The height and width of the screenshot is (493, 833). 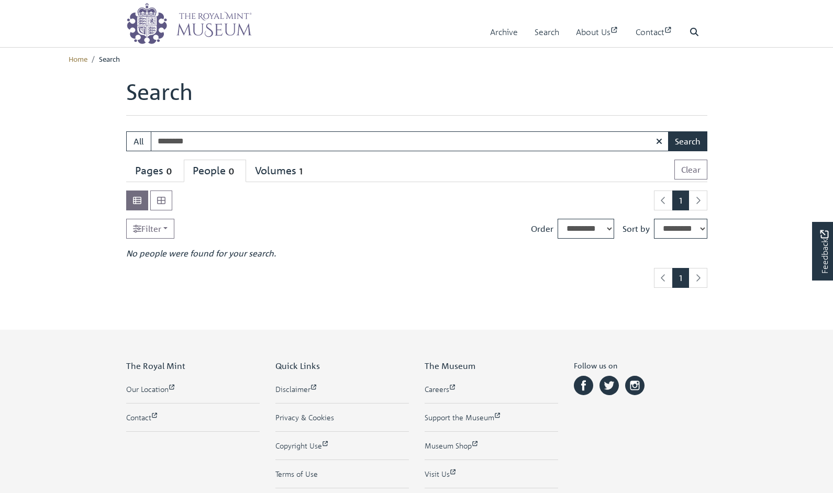 I want to click on a: Would you like to provide feedback?, so click(x=823, y=251).